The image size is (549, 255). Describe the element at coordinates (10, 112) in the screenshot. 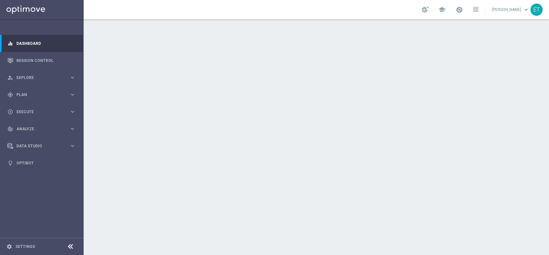

I see `i: play_circle_outline` at that location.